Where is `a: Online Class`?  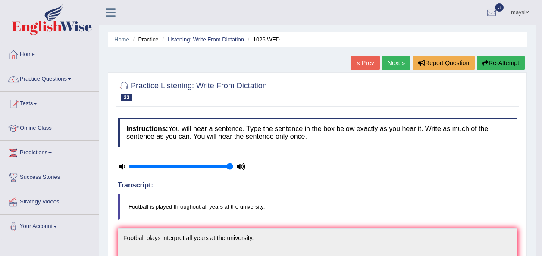
a: Online Class is located at coordinates (50, 127).